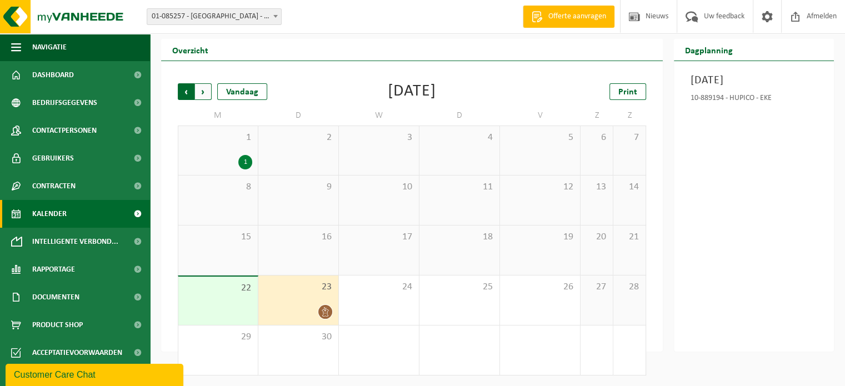  I want to click on span: 10, so click(379, 187).